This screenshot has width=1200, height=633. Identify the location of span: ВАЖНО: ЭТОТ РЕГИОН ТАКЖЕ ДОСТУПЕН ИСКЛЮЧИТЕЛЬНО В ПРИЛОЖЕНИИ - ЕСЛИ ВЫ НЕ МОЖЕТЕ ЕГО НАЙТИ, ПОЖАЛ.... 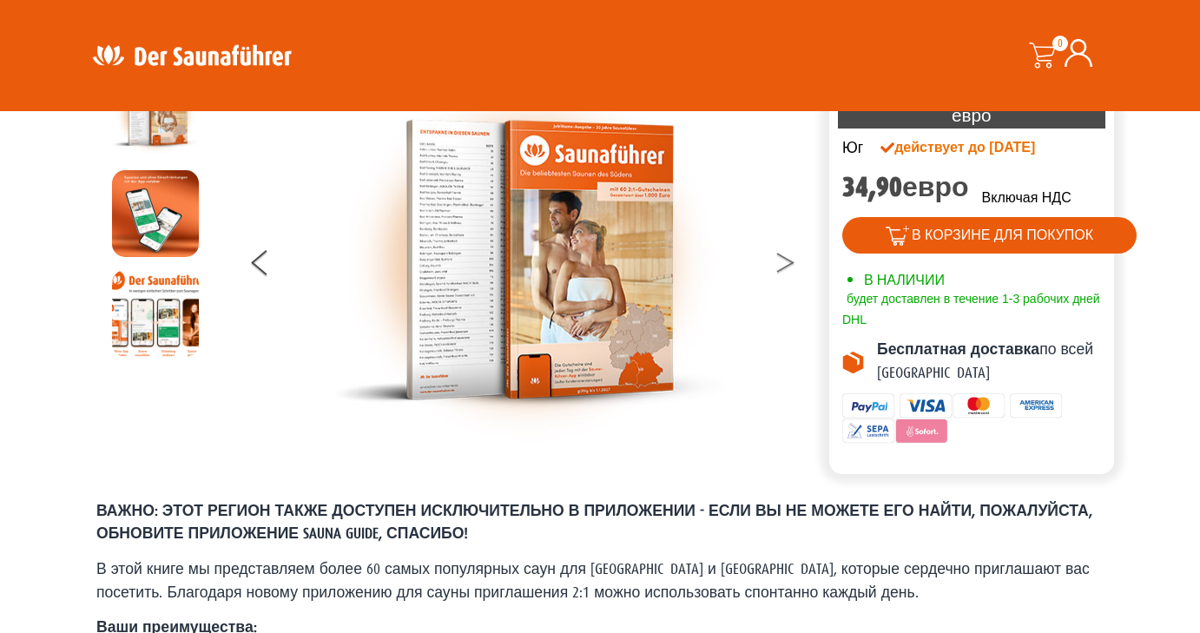
(594, 522).